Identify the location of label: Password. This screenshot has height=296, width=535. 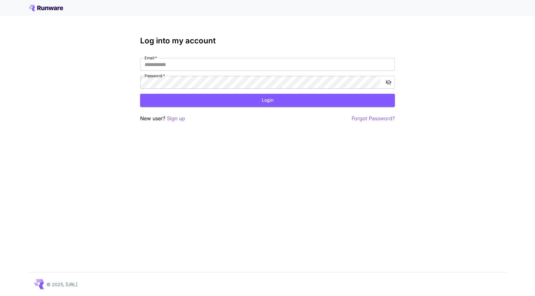
(155, 76).